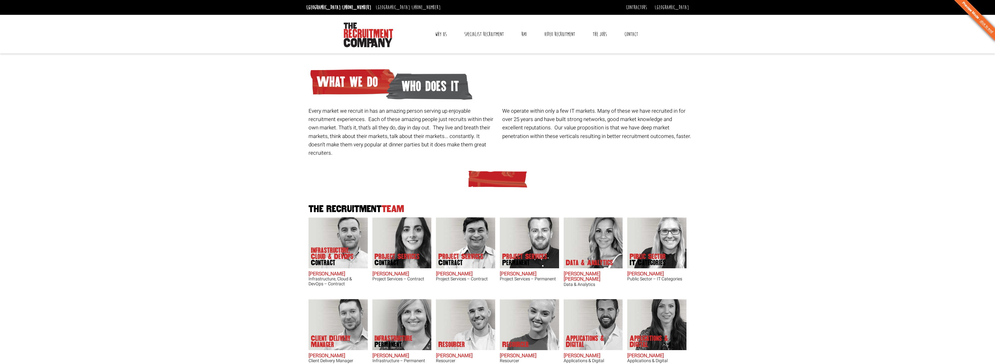 The image size is (995, 364). Describe the element at coordinates (393, 209) in the screenshot. I see `span: Team` at that location.